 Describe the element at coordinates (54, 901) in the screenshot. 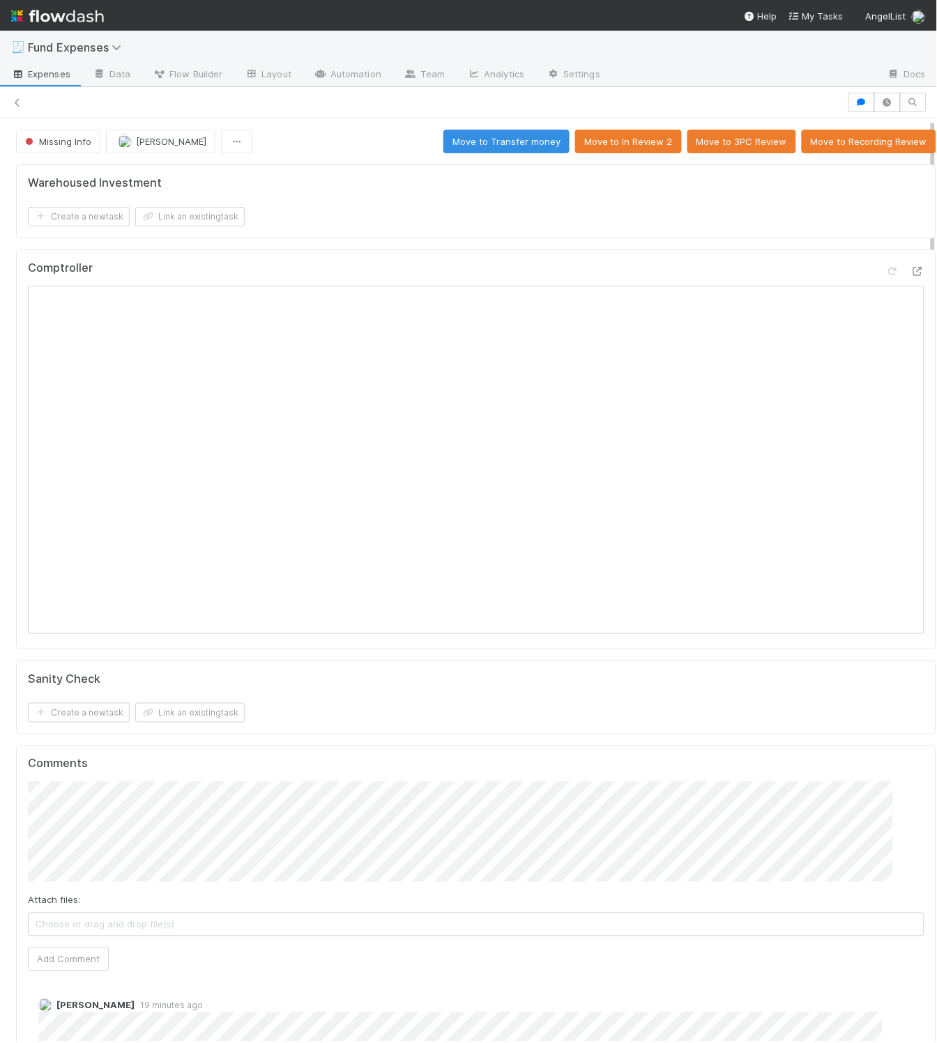

I see `label: Attach files:` at that location.